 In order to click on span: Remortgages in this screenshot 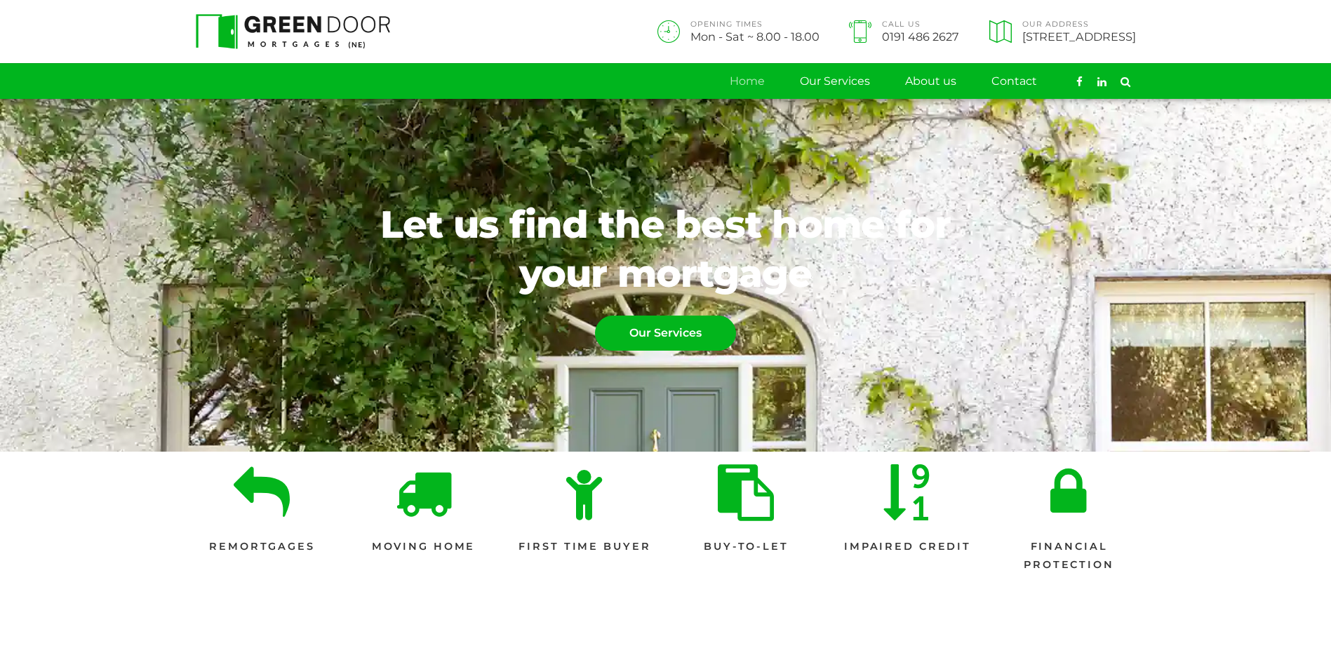, I will do `click(262, 547)`.